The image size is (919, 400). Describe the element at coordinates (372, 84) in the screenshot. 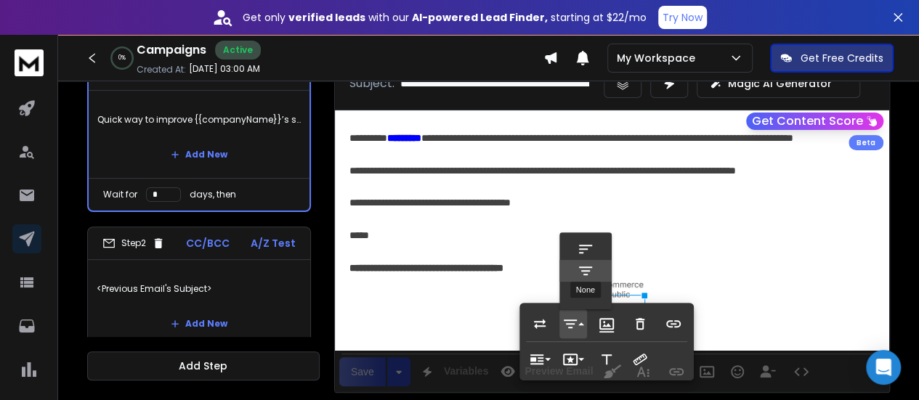

I see `p: Subject:` at that location.